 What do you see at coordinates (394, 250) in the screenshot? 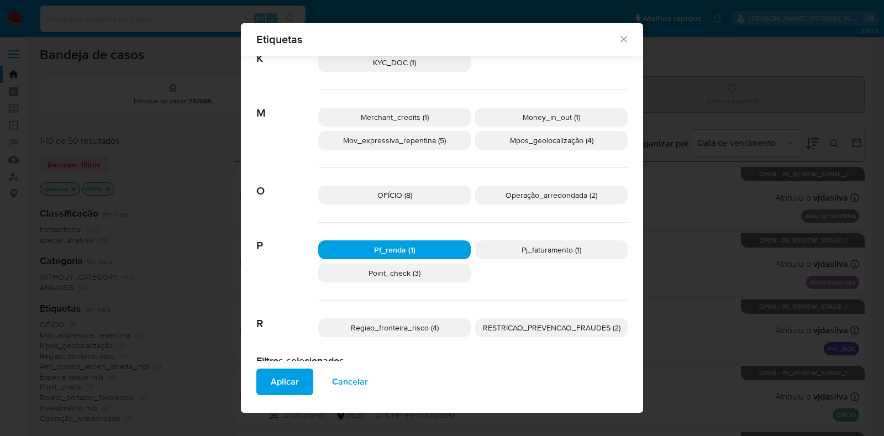
I see `div: Pf_renda (1)` at bounding box center [394, 250].